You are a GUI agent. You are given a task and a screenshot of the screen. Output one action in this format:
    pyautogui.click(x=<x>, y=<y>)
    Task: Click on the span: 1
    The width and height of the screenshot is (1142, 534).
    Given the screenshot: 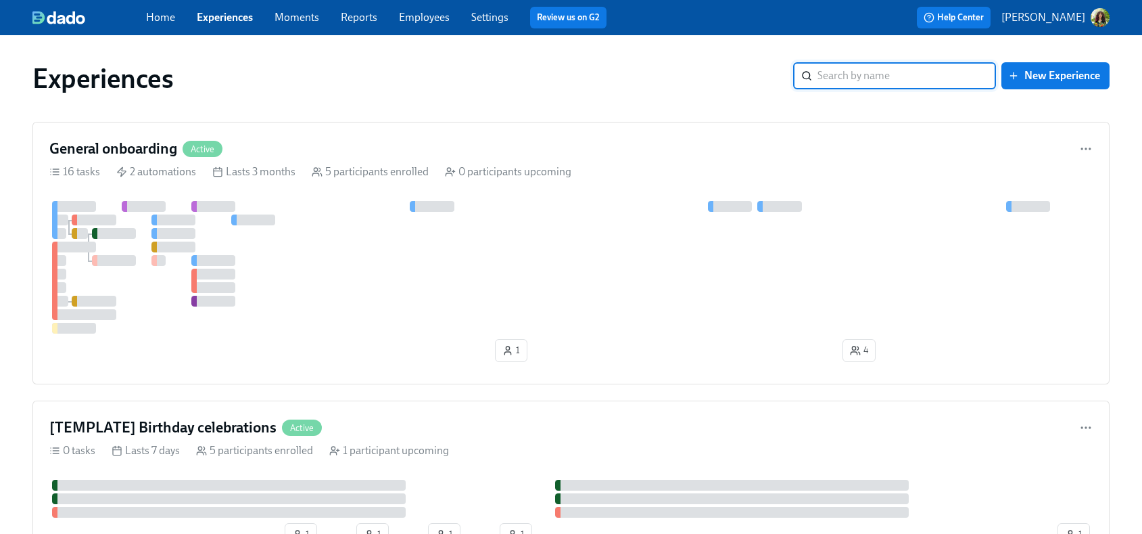 What is the action you would take?
    pyautogui.click(x=511, y=350)
    